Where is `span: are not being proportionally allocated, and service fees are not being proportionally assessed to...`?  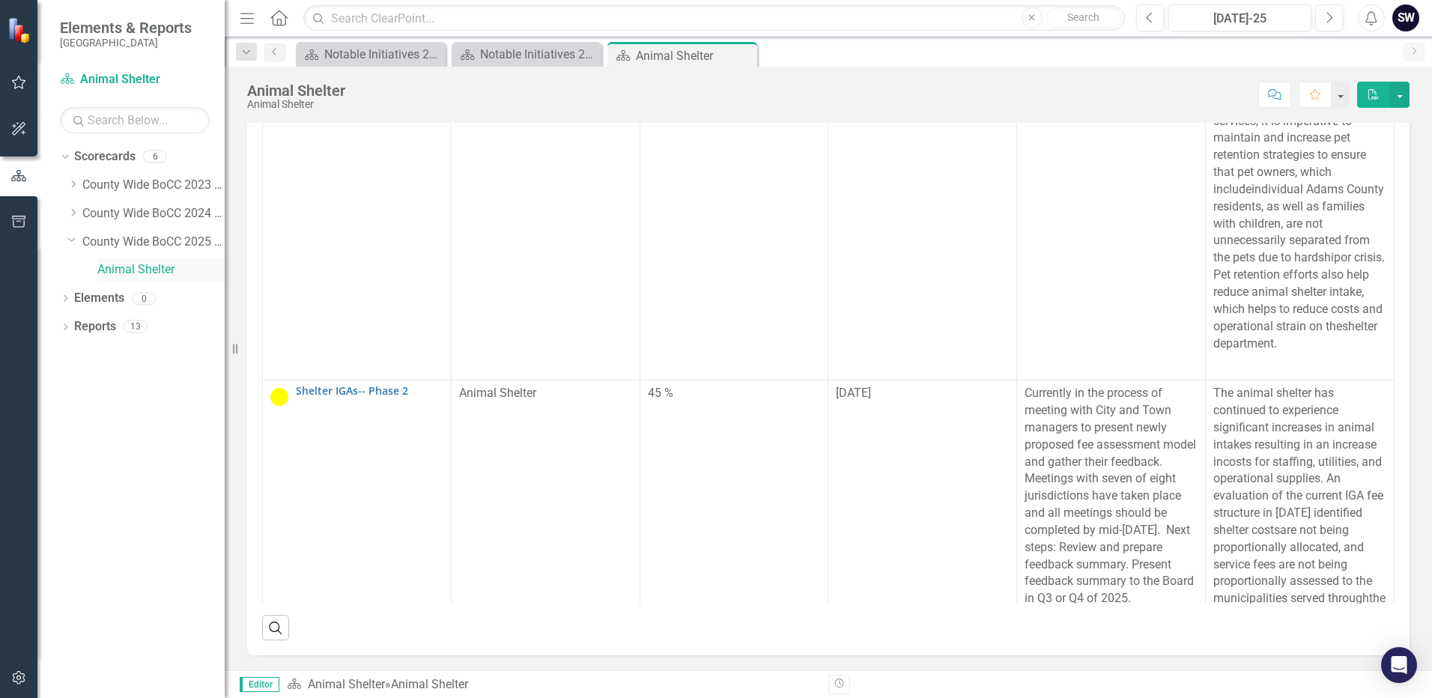
span: are not being proportionally allocated, and service fees are not being proportionally assessed to... is located at coordinates (1293, 564).